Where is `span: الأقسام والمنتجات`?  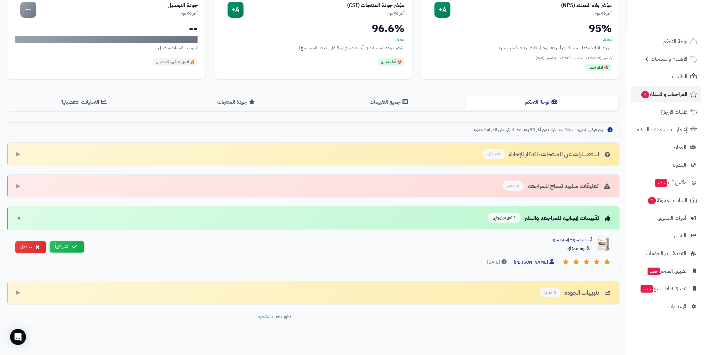
span: الأقسام والمنتجات is located at coordinates (669, 59).